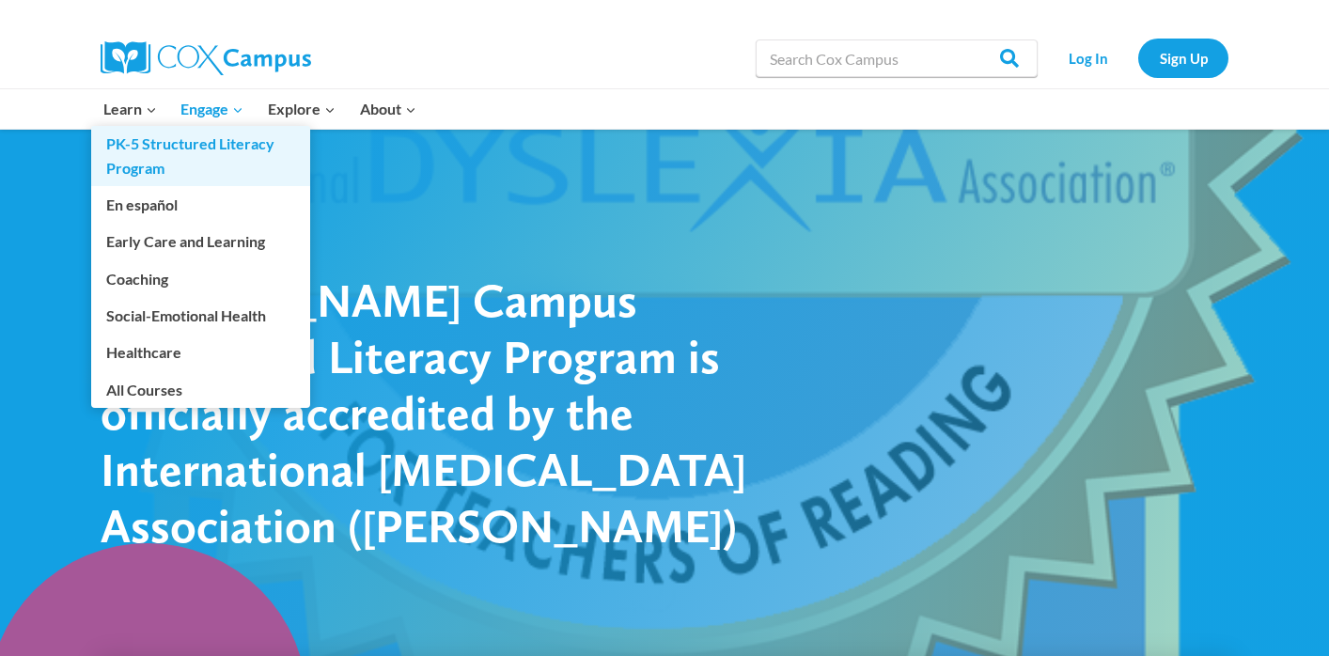 This screenshot has height=656, width=1329. Describe the element at coordinates (897, 58) in the screenshot. I see `input: Search Cox Campus` at that location.